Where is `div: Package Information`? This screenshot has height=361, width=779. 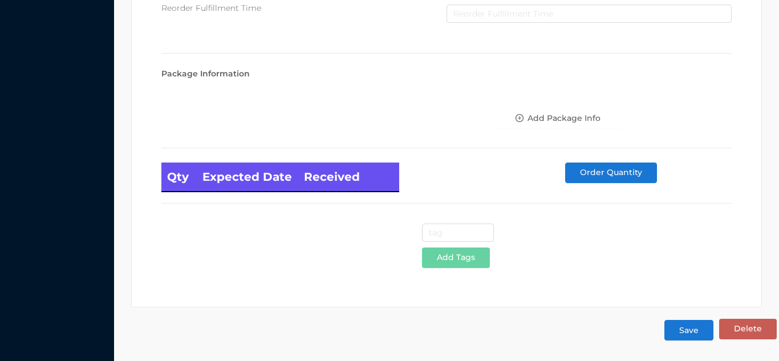
div: Package Information is located at coordinates (446, 74).